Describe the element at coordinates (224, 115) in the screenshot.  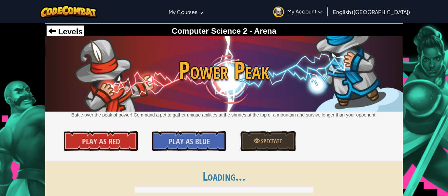
I see `p: Battle over the peak of power! Command a pet to gather unique abilities at the shrines at the top...` at that location.